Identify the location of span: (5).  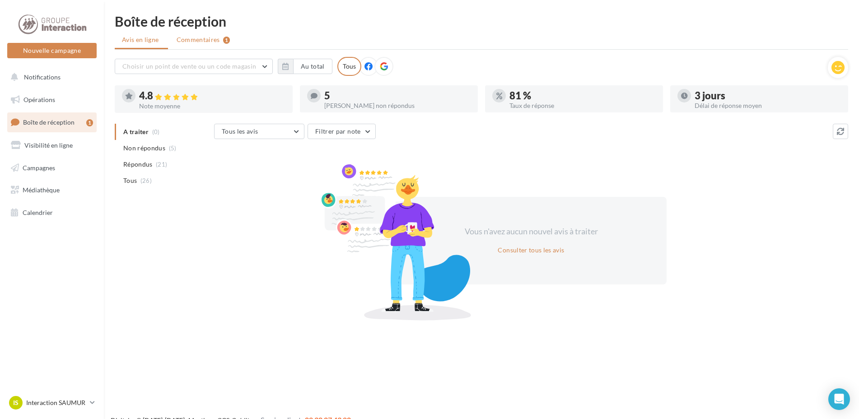
(173, 148).